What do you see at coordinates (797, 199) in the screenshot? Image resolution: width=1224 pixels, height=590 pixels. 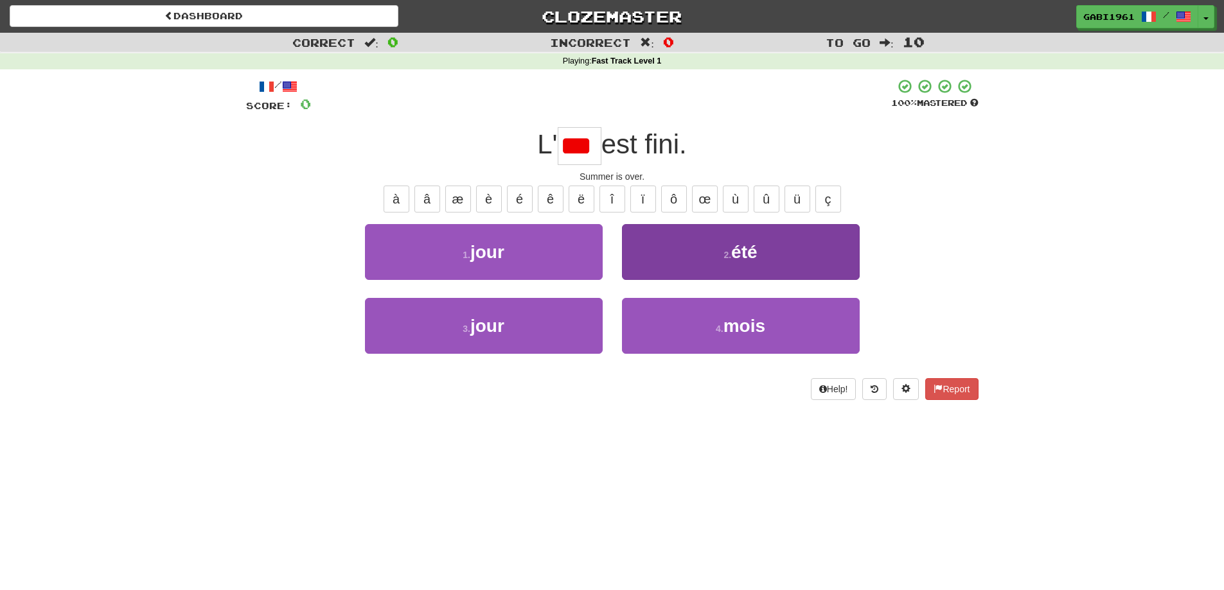 I see `button: ü` at bounding box center [797, 199].